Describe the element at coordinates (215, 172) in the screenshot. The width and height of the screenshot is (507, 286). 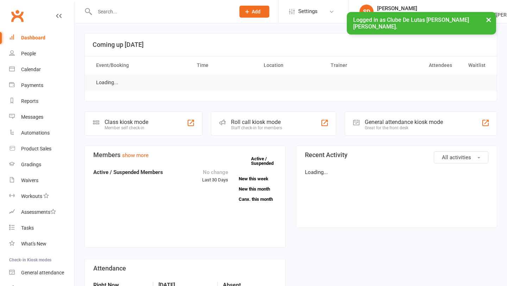
I see `div: No change` at that location.